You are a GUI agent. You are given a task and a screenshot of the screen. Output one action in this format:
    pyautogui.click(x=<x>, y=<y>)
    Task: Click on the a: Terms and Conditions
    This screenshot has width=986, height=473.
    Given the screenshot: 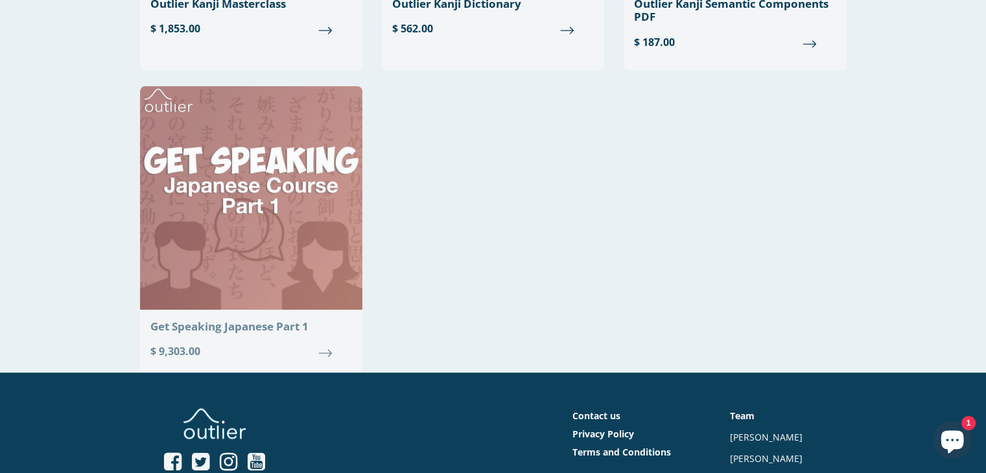 What is the action you would take?
    pyautogui.click(x=622, y=452)
    